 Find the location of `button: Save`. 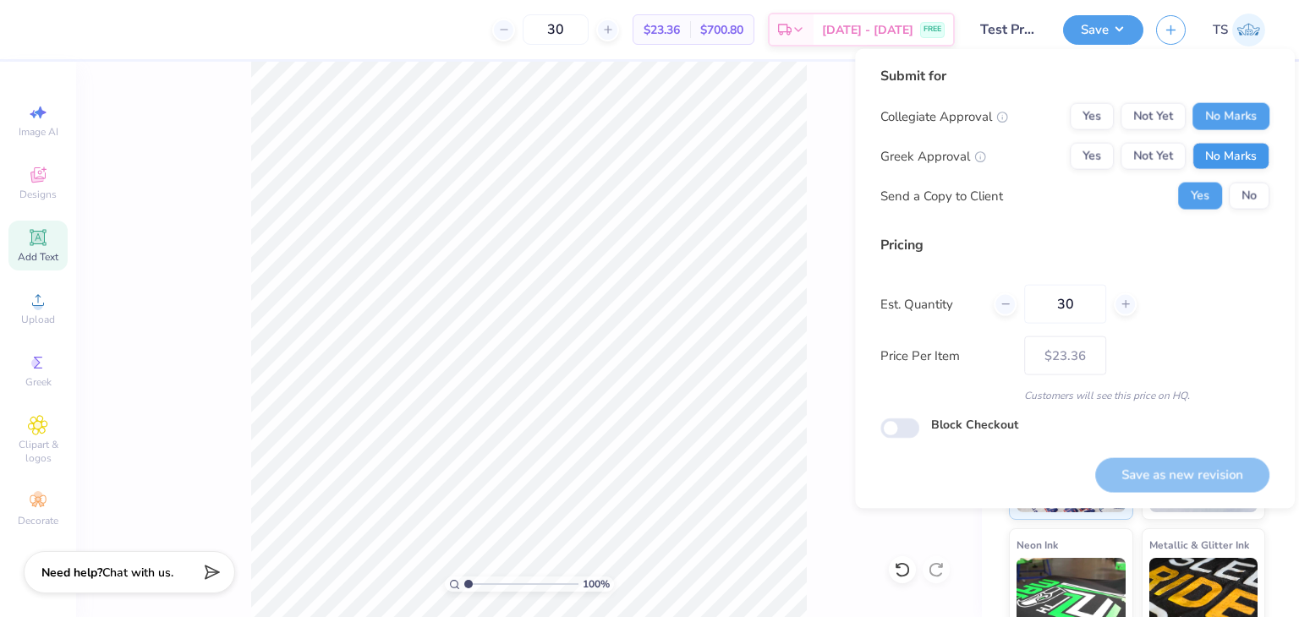

button: Save is located at coordinates (1102, 30).